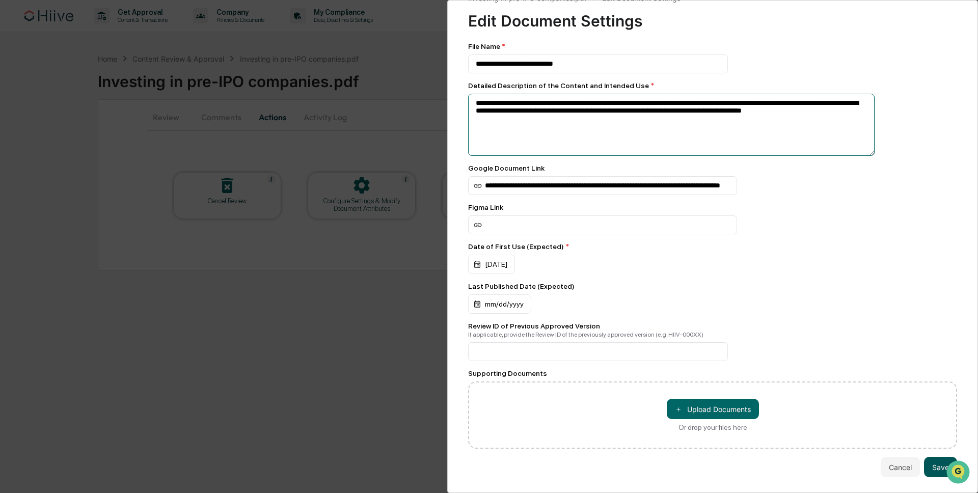 The height and width of the screenshot is (493, 978). Describe the element at coordinates (37, 153) in the screenshot. I see `a: 🔎Data Lookup` at that location.